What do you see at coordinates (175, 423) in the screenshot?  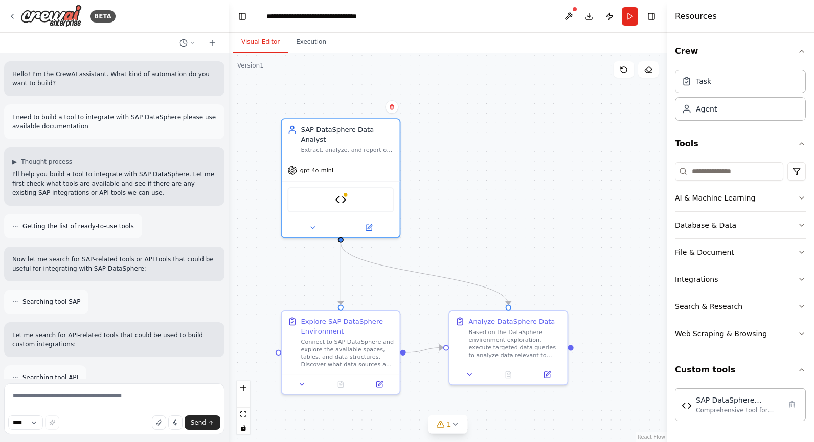 I see `button: Click to speak your automation idea` at bounding box center [175, 423].